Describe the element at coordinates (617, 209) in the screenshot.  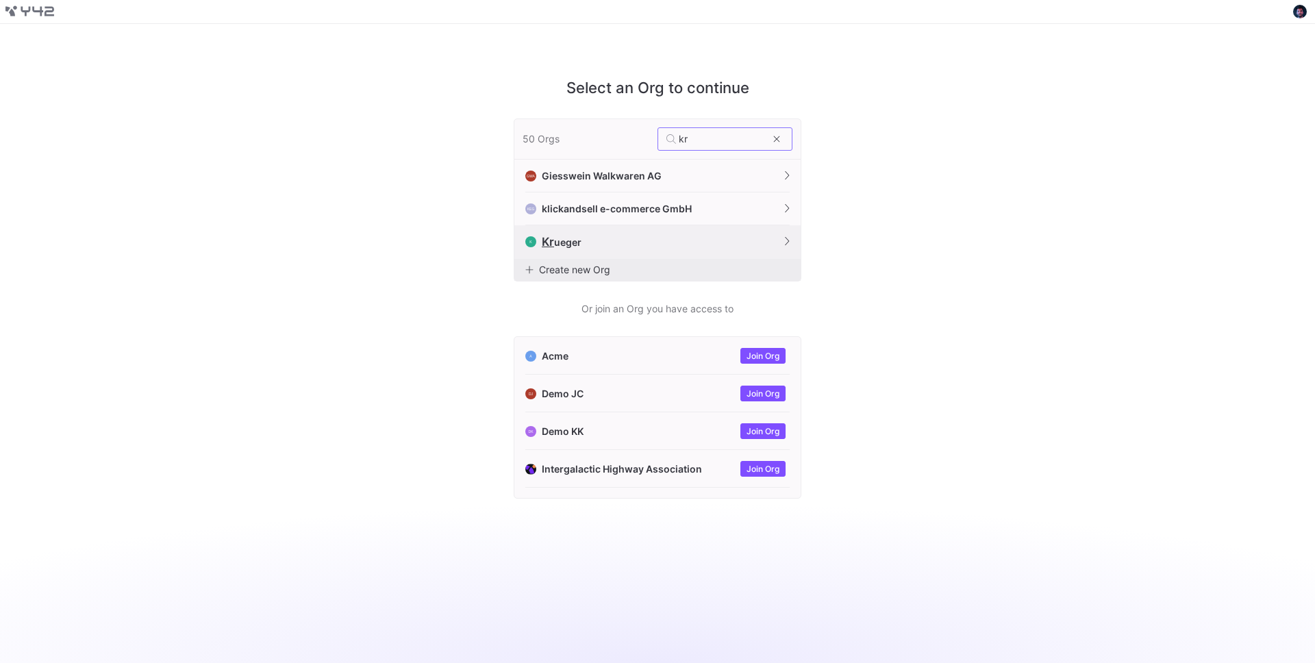
I see `span: klickandsell e-commerce GmbH` at that location.